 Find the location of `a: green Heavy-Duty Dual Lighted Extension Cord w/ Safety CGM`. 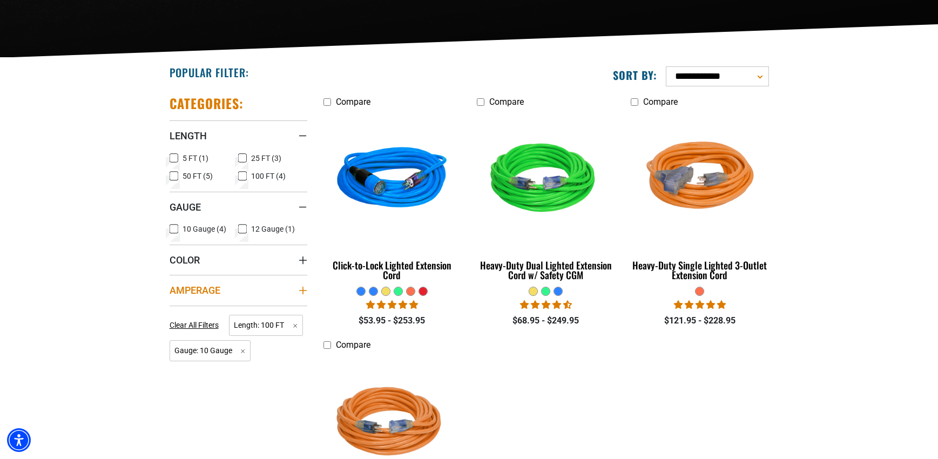

a: green Heavy-Duty Dual Lighted Extension Cord w/ Safety CGM is located at coordinates (546, 199).